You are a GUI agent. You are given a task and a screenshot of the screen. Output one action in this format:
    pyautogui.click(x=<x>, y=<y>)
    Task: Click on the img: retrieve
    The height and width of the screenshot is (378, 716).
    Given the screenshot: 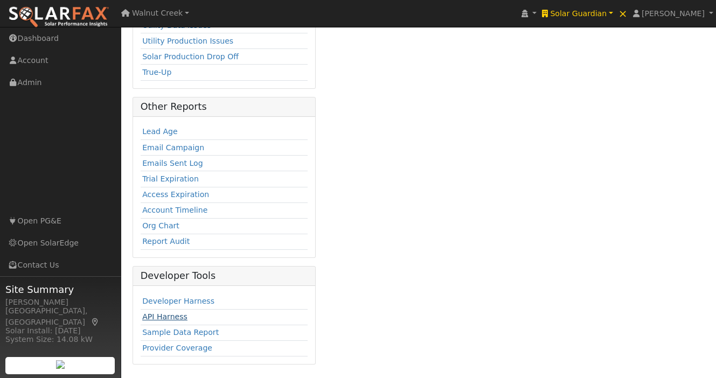 What is the action you would take?
    pyautogui.click(x=60, y=365)
    